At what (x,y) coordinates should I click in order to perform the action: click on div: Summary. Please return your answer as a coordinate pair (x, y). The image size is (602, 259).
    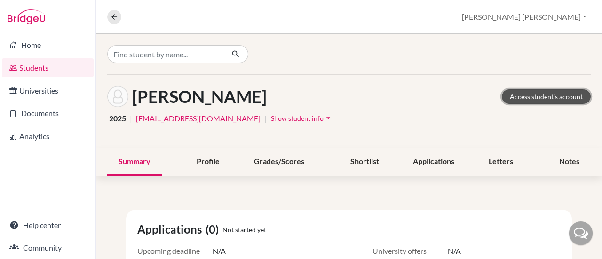
    Looking at the image, I should click on (135, 162).